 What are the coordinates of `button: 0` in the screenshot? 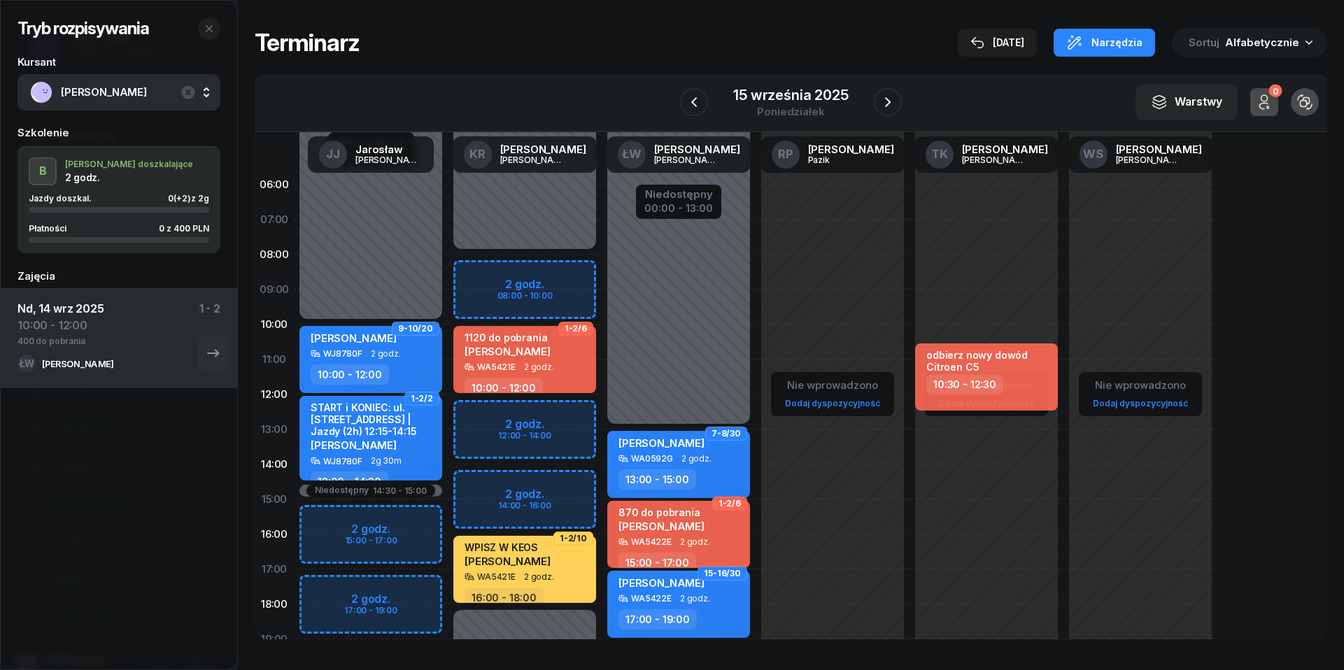 It's located at (1265, 102).